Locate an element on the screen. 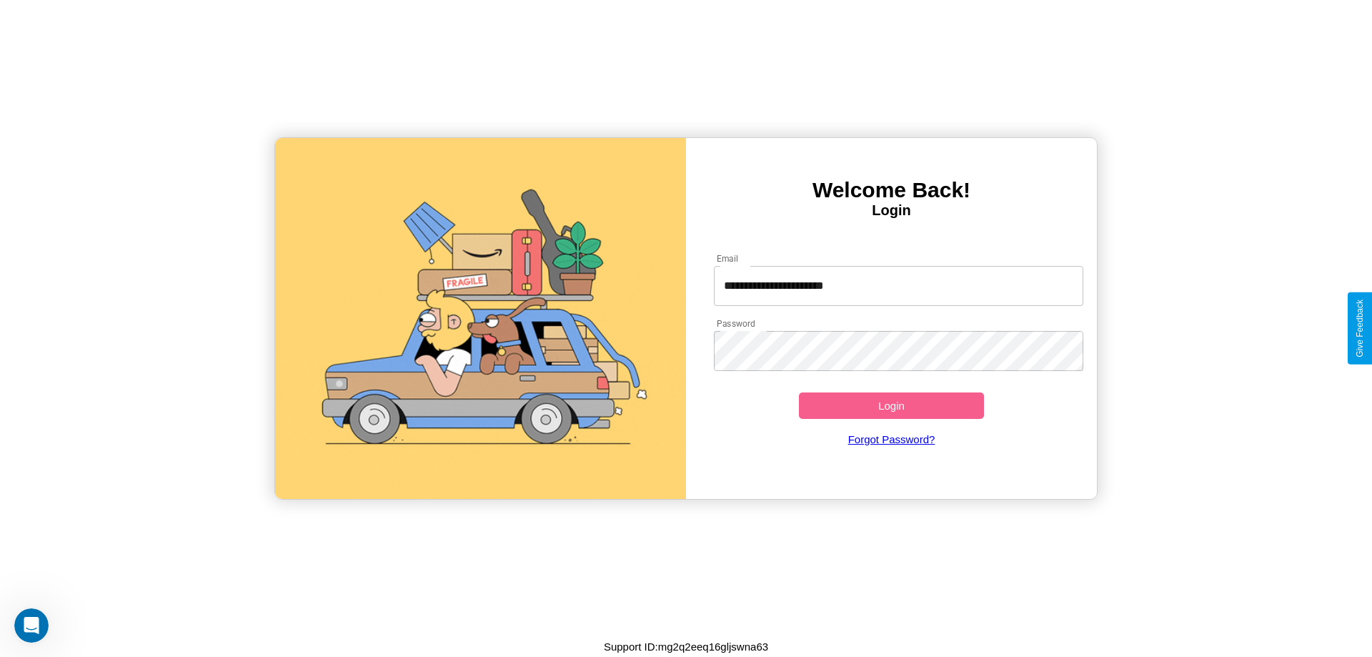  button: Login is located at coordinates (891, 405).